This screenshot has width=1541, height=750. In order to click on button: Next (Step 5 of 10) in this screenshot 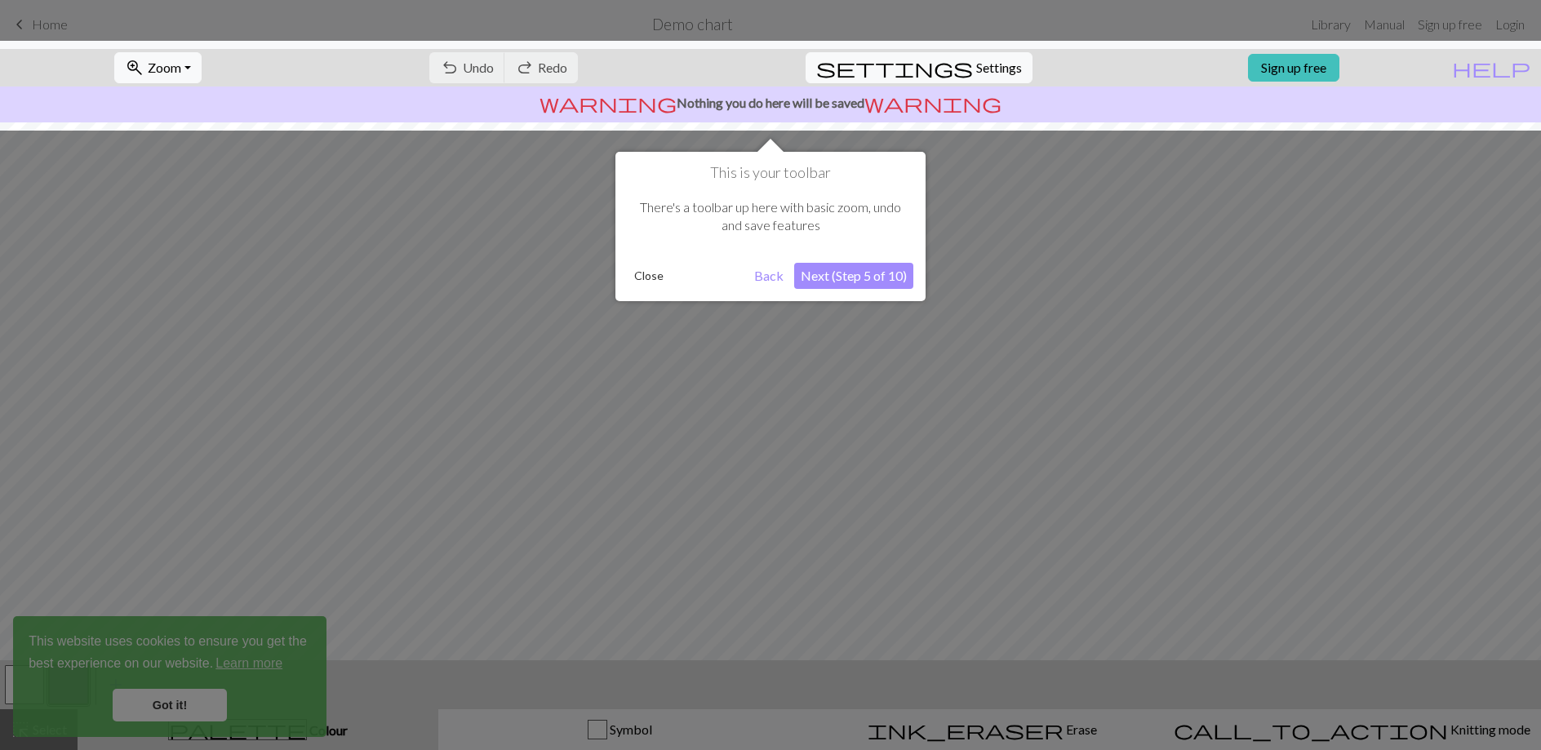, I will do `click(854, 276)`.